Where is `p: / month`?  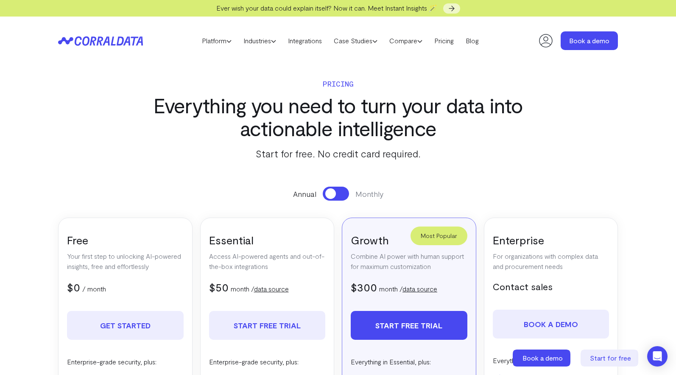
p: / month is located at coordinates (94, 289).